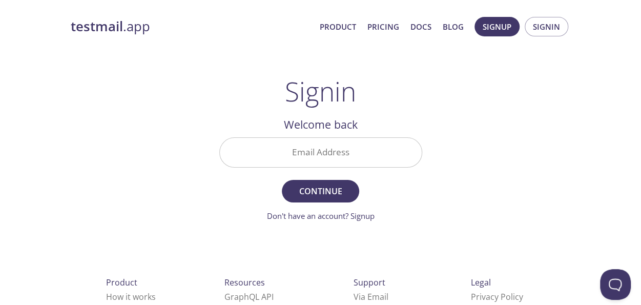  I want to click on span: Signin, so click(546, 27).